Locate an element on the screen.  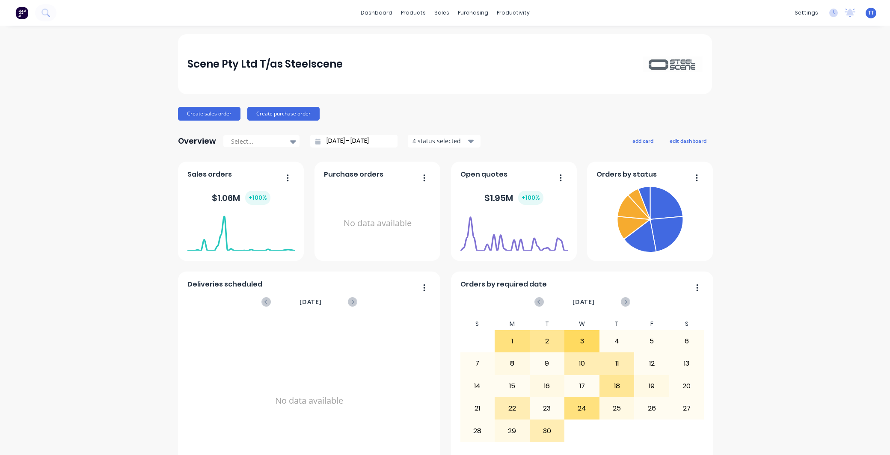
span: TT is located at coordinates (871, 13).